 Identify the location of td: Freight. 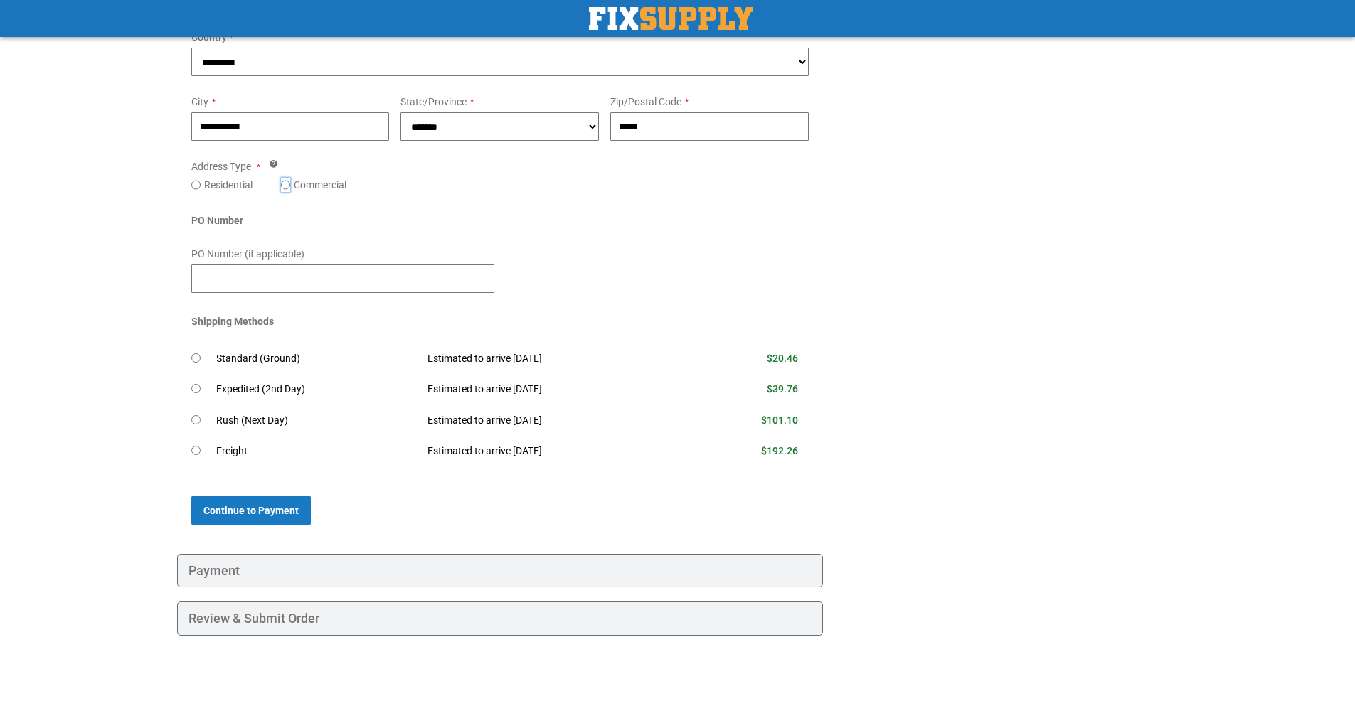
(316, 452).